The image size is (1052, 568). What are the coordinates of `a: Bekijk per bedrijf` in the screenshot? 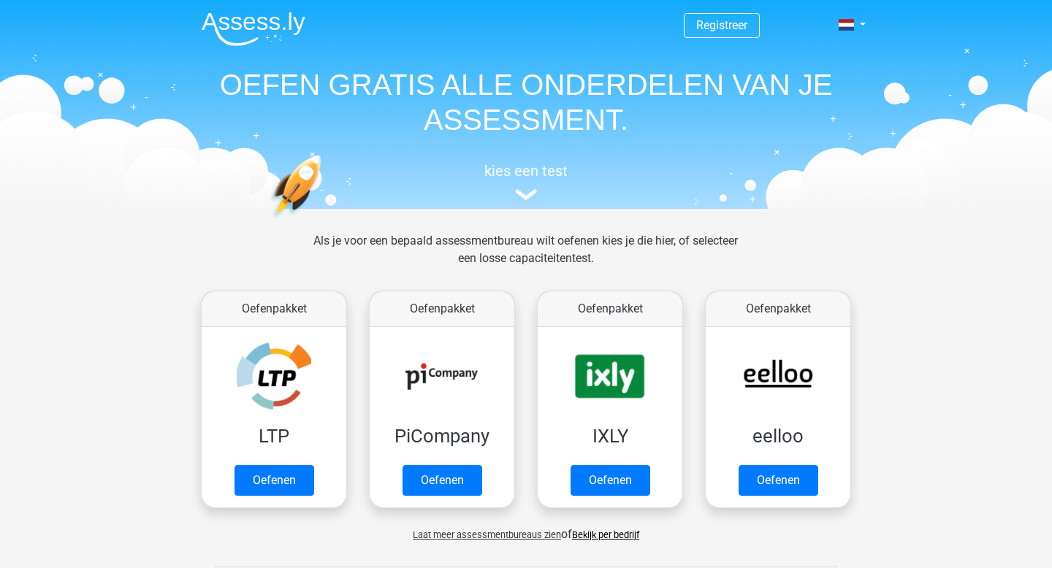 It's located at (605, 535).